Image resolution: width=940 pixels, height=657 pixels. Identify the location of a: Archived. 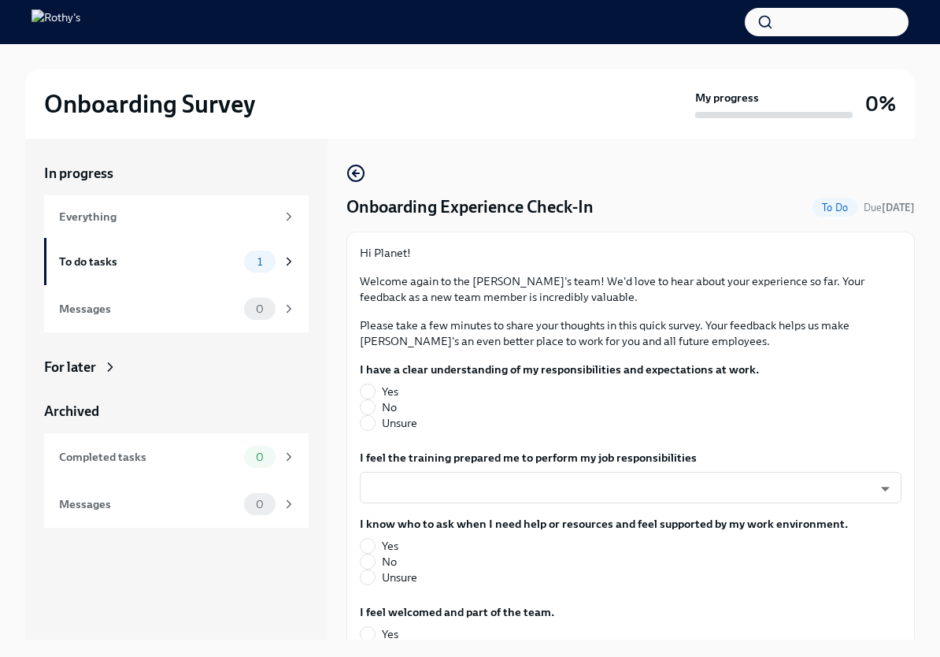
(176, 411).